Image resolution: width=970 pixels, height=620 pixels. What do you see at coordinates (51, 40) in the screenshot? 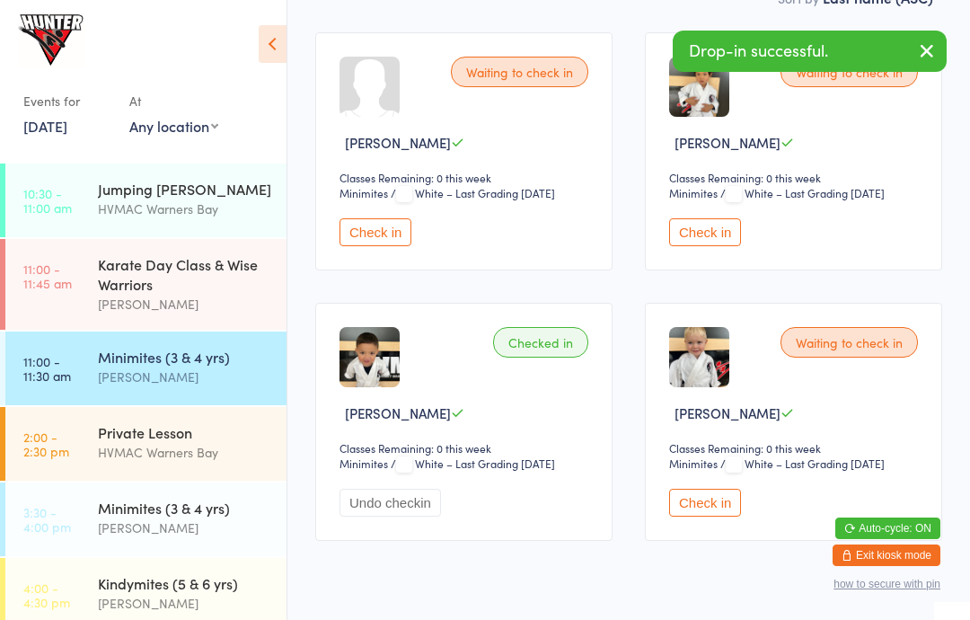
I see `img: Hunter Valley Martial Arts Centre Warners Bay` at bounding box center [51, 40].